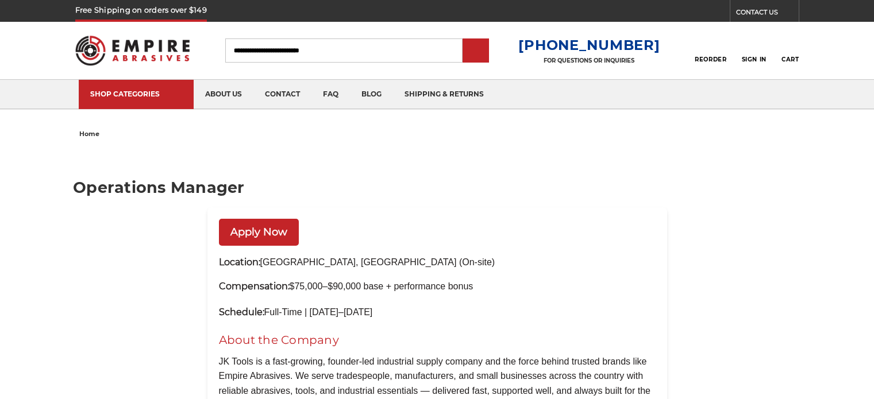  What do you see at coordinates (437, 340) in the screenshot?
I see `h2: About the Company` at bounding box center [437, 340].